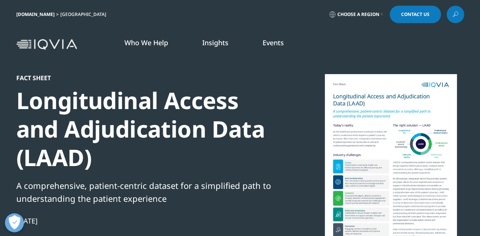 This screenshot has height=236, width=480. I want to click on div: Fact Sheet, so click(146, 78).